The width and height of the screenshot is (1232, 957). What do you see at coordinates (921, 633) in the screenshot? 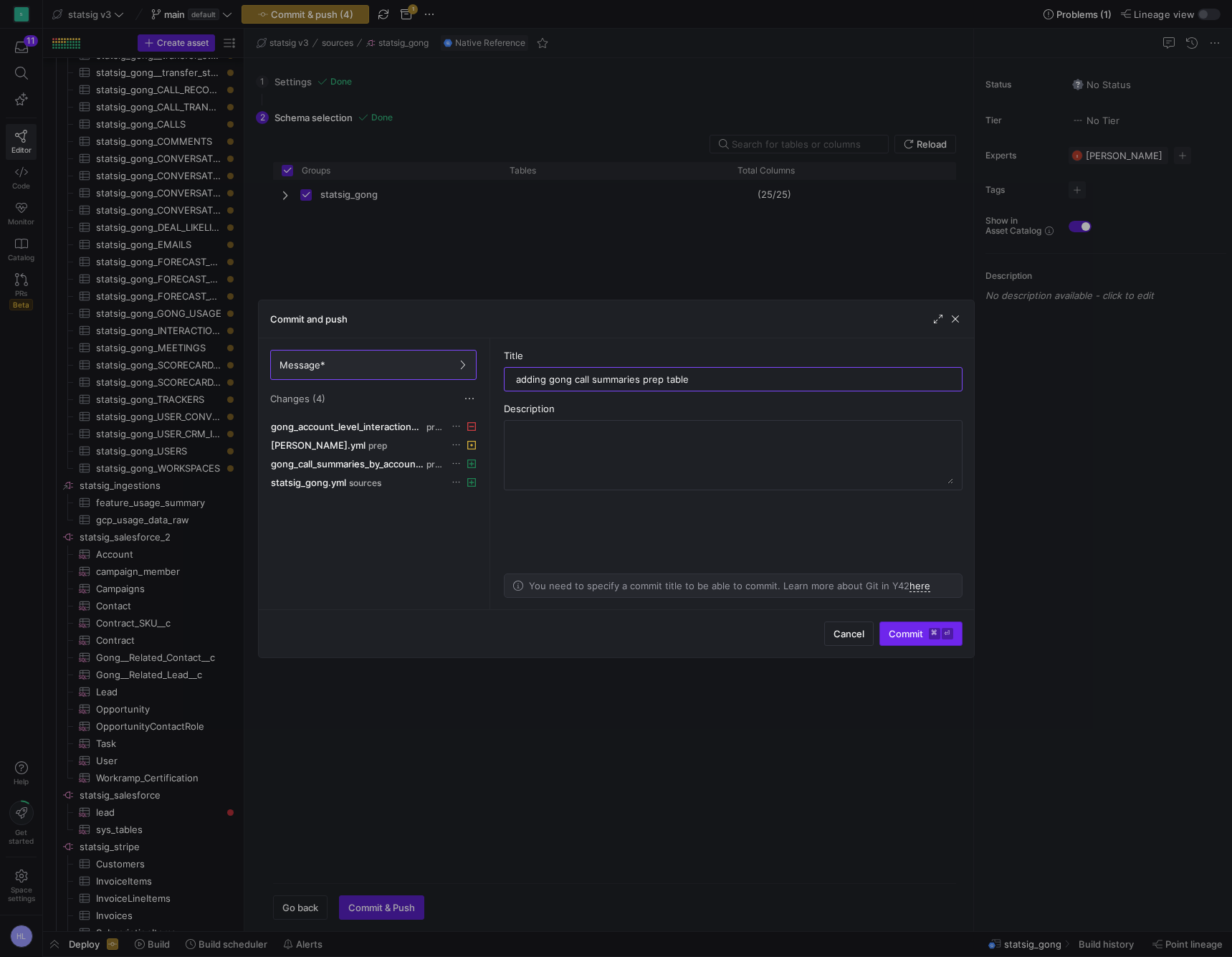
I see `button: Commit⌘⏎` at bounding box center [921, 633].